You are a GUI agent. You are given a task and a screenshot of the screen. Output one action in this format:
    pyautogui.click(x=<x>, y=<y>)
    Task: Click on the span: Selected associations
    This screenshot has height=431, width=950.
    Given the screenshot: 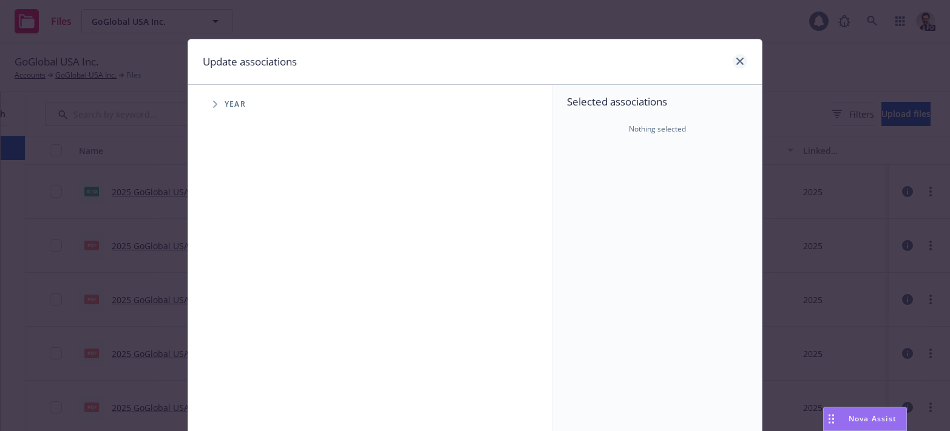 What is the action you would take?
    pyautogui.click(x=657, y=102)
    